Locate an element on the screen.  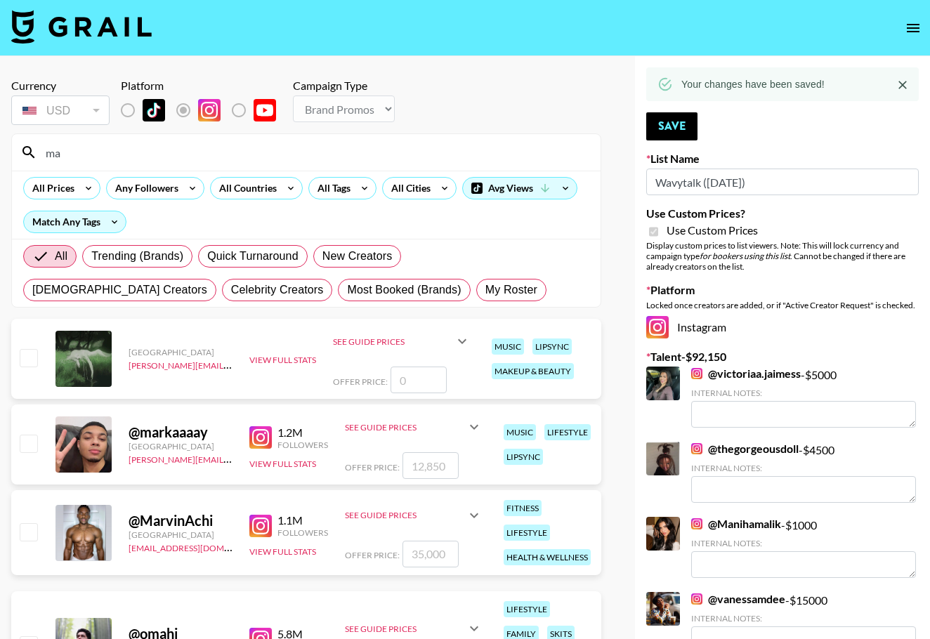
img: Grail Talent is located at coordinates (81, 27).